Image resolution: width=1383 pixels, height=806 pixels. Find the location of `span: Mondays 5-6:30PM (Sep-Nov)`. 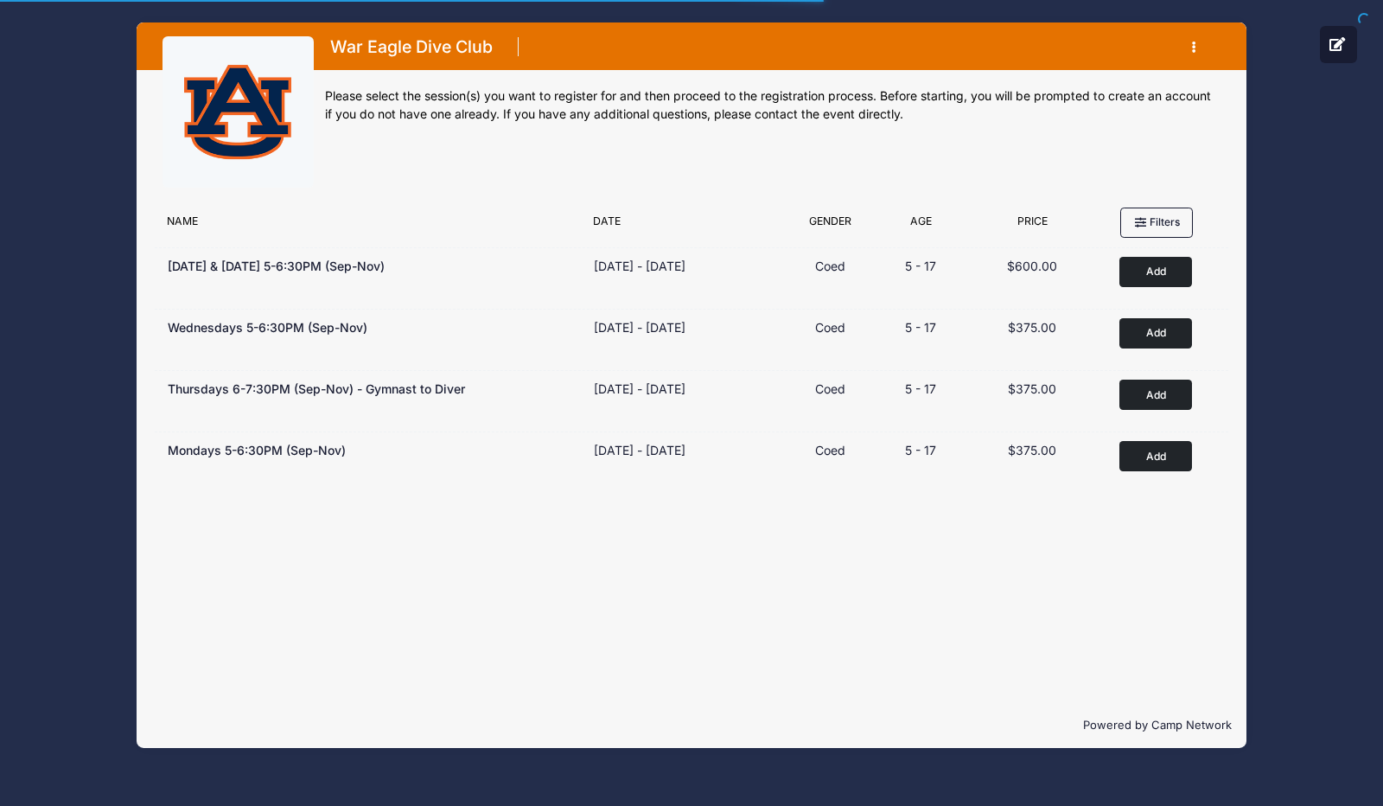

span: Mondays 5-6:30PM (Sep-Nov) is located at coordinates (257, 450).